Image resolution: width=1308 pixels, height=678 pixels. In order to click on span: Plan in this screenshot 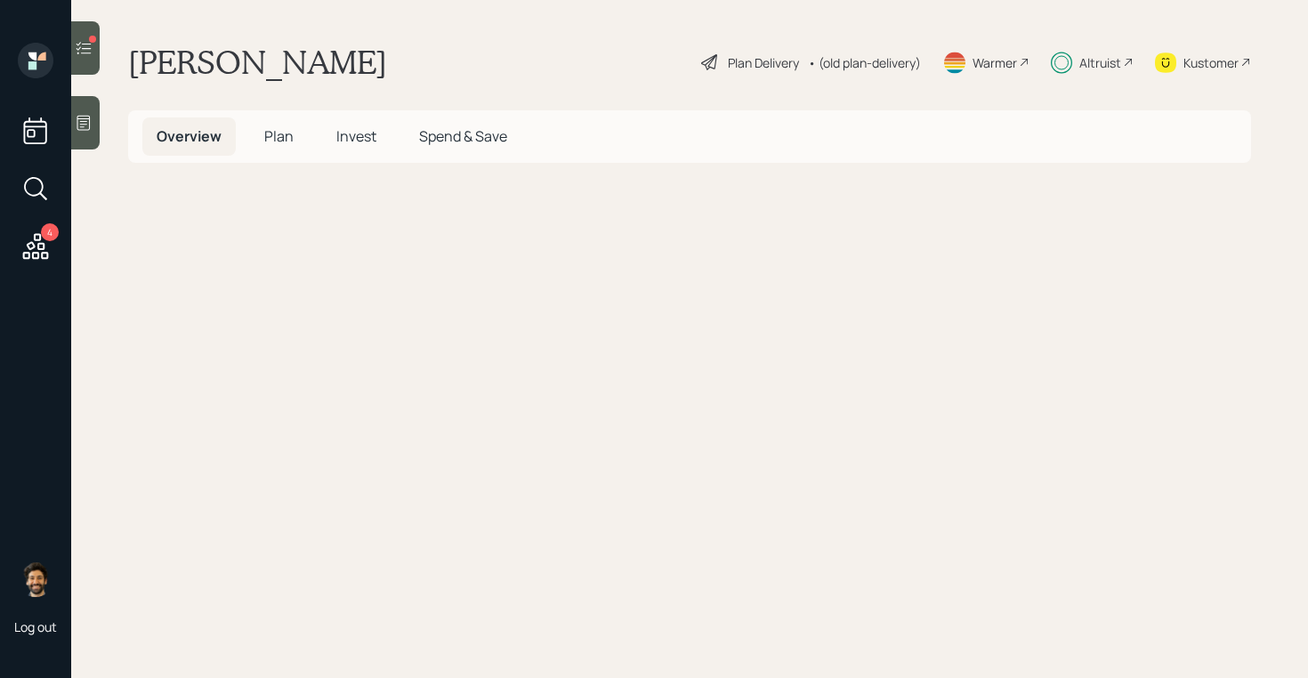, I will do `click(279, 136)`.